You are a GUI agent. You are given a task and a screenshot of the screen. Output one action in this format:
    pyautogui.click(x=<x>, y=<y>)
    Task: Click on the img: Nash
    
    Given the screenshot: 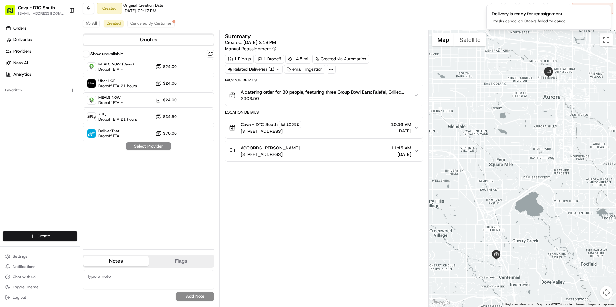 What is the action you would take?
    pyautogui.click(x=13, y=13)
    